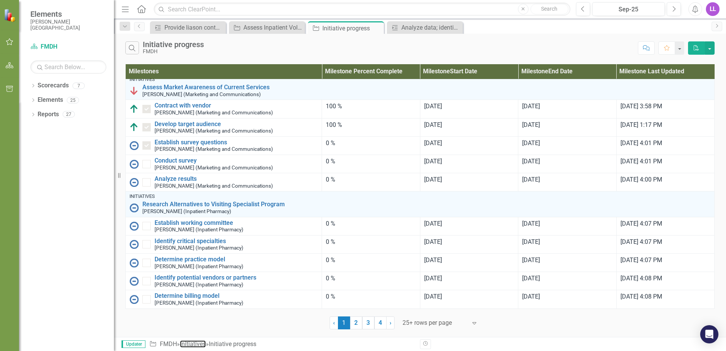 This screenshot has height=351, width=726. What do you see at coordinates (713, 9) in the screenshot?
I see `div: LL` at bounding box center [713, 9].